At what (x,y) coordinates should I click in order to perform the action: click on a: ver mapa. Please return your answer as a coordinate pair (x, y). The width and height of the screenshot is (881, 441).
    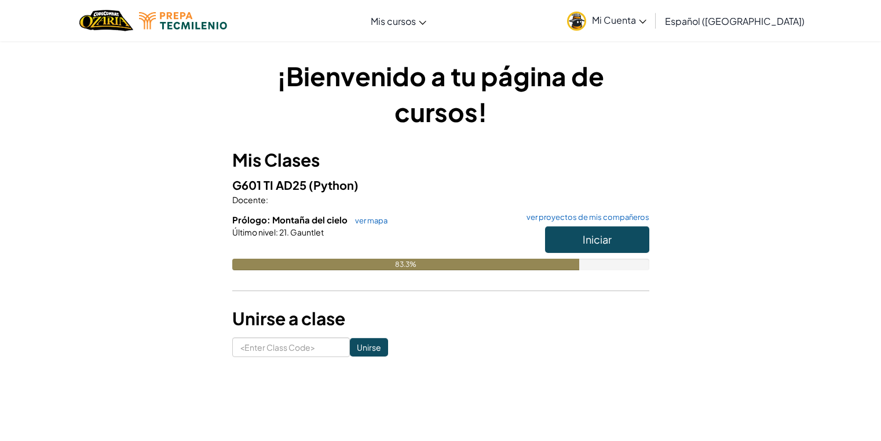
    Looking at the image, I should click on (368, 221).